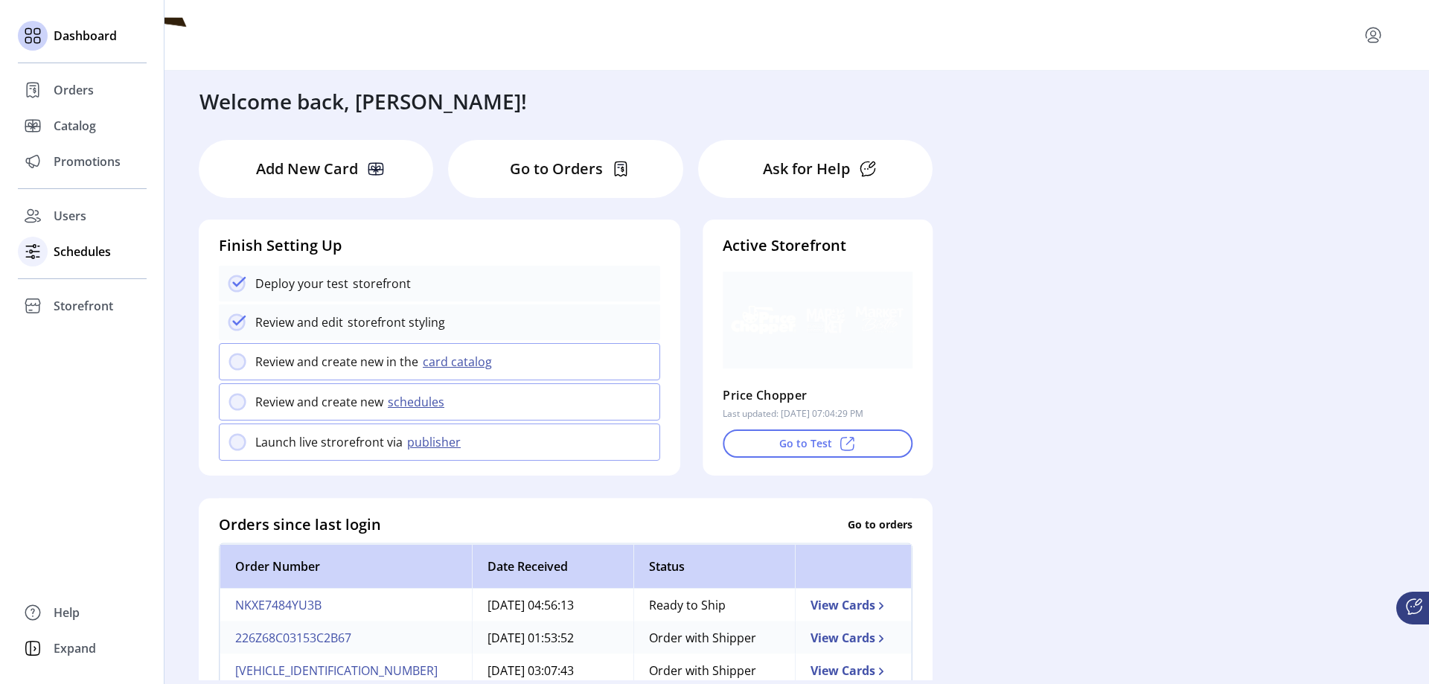 This screenshot has width=1429, height=684. What do you see at coordinates (714, 604) in the screenshot?
I see `td: Ready to Ship` at bounding box center [714, 604].